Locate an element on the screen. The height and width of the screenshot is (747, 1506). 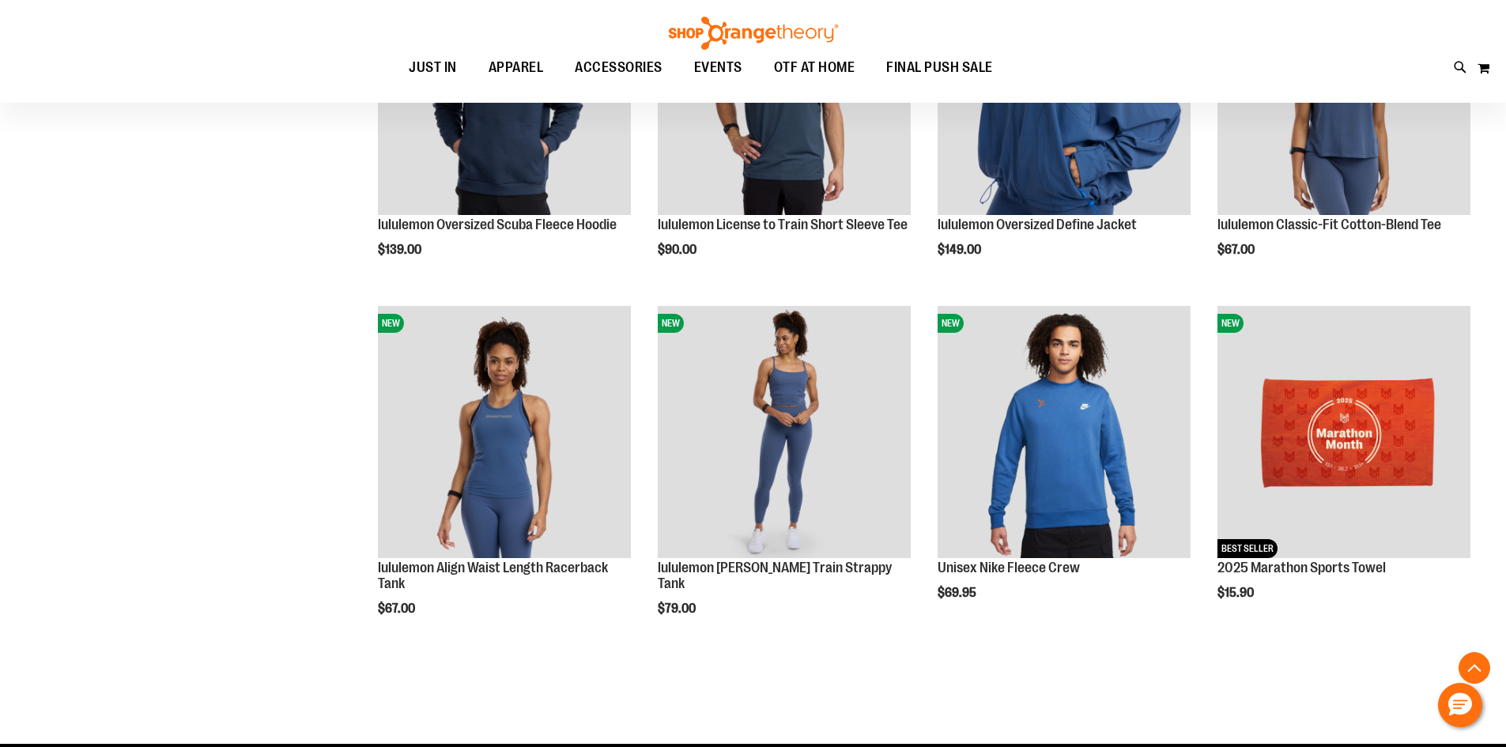
a: ACCESSORIES is located at coordinates (618, 68).